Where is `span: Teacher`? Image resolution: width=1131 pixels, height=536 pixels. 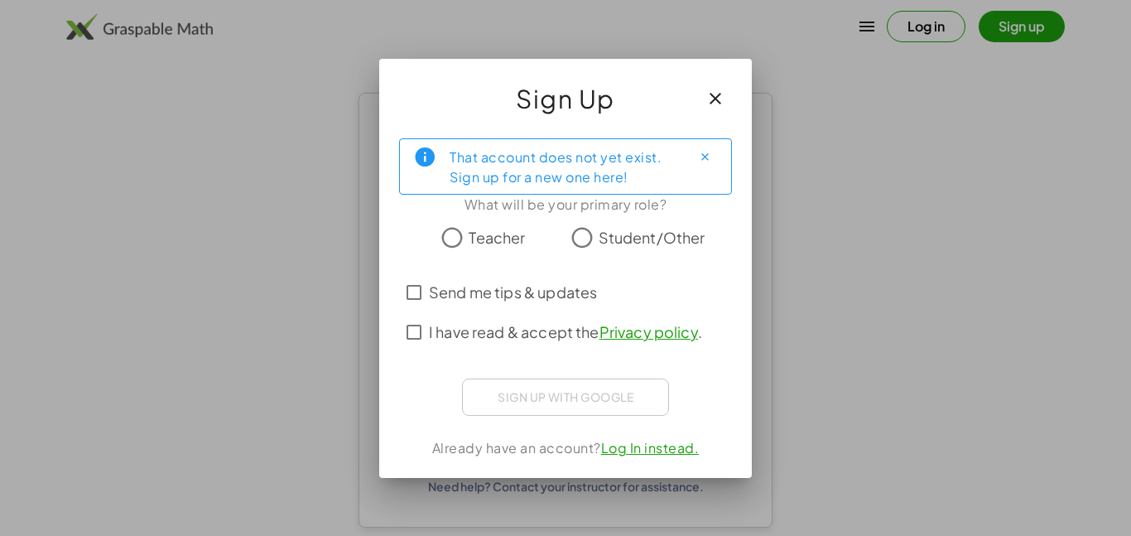
span: Teacher is located at coordinates (497, 237).